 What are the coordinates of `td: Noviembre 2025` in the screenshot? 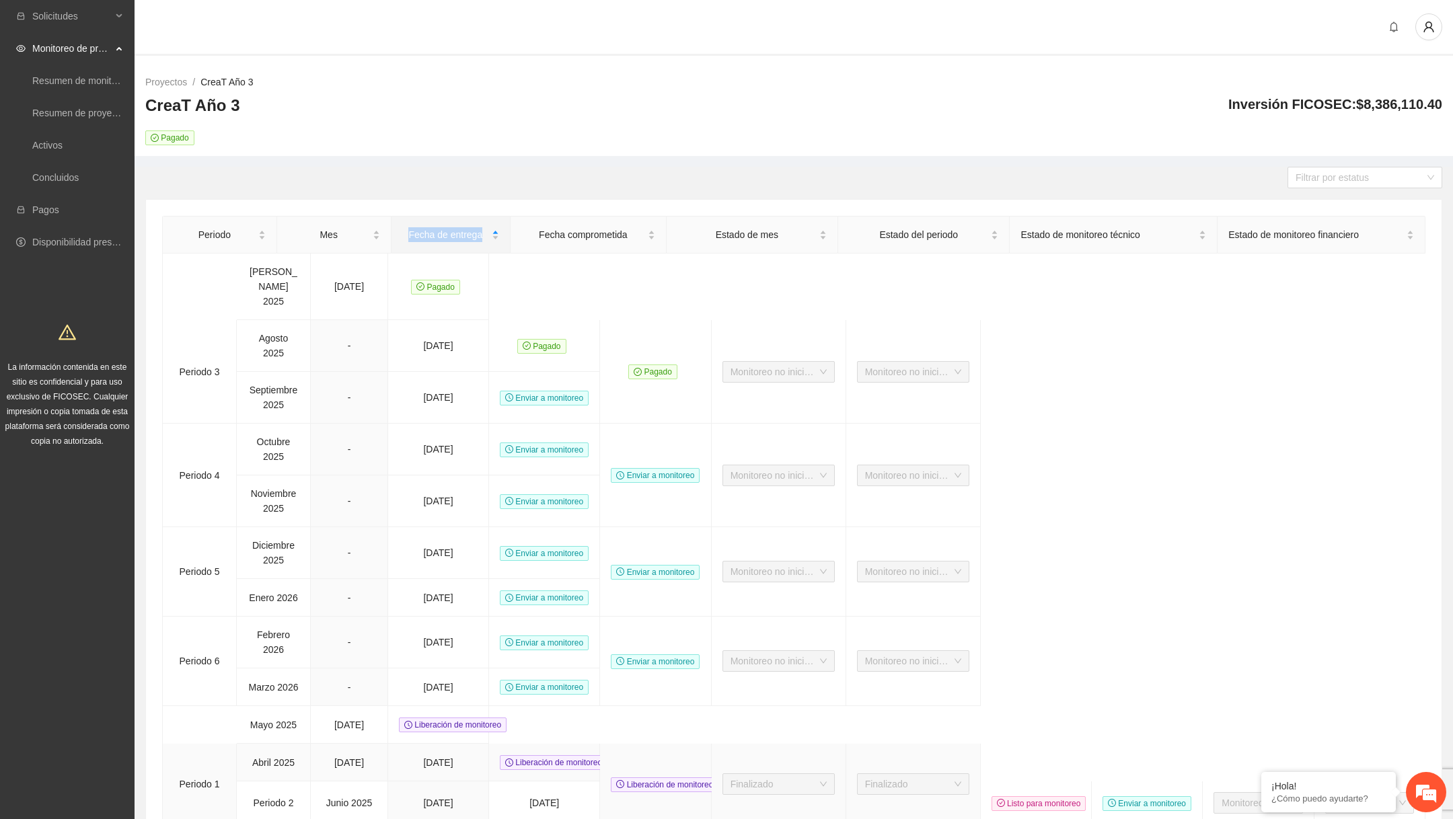 It's located at (274, 501).